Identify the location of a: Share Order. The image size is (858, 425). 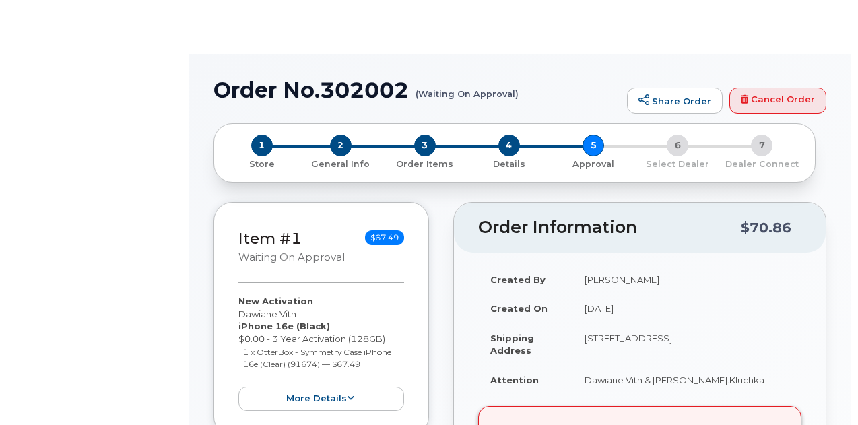
(675, 101).